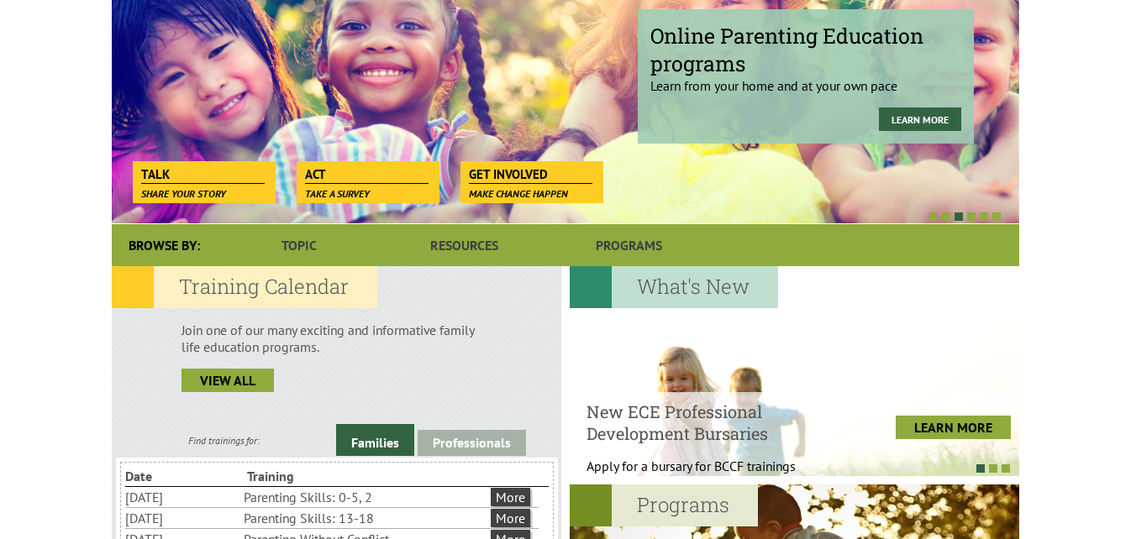  Describe the element at coordinates (299, 245) in the screenshot. I see `a: Topic` at that location.